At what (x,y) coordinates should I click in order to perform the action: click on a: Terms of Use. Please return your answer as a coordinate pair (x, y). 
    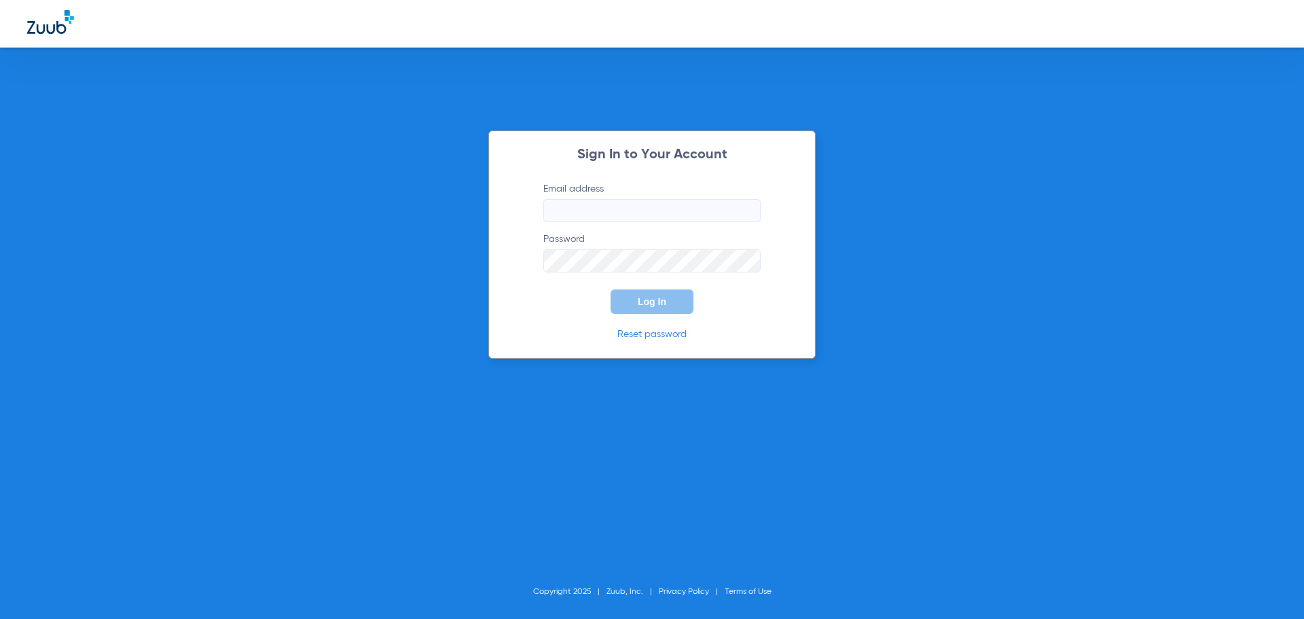
    Looking at the image, I should click on (748, 592).